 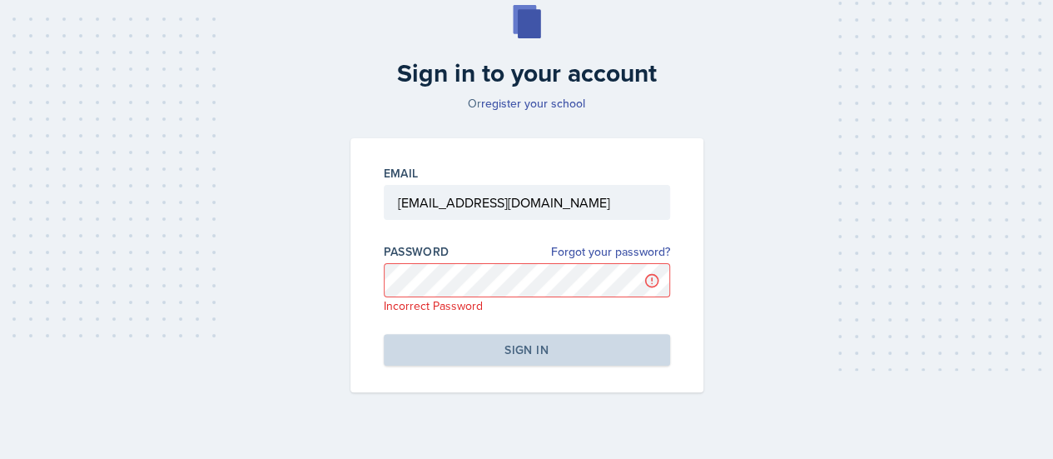 What do you see at coordinates (527, 349) in the screenshot?
I see `button: Sign in` at bounding box center [527, 349].